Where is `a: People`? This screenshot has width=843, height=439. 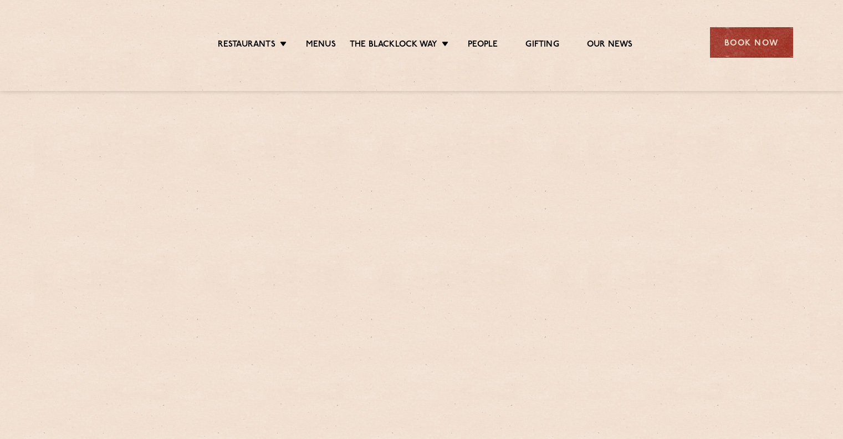 a: People is located at coordinates (483, 45).